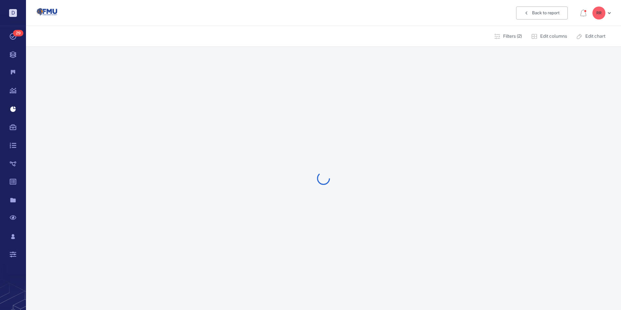  I want to click on button: Filters (2), so click(508, 36).